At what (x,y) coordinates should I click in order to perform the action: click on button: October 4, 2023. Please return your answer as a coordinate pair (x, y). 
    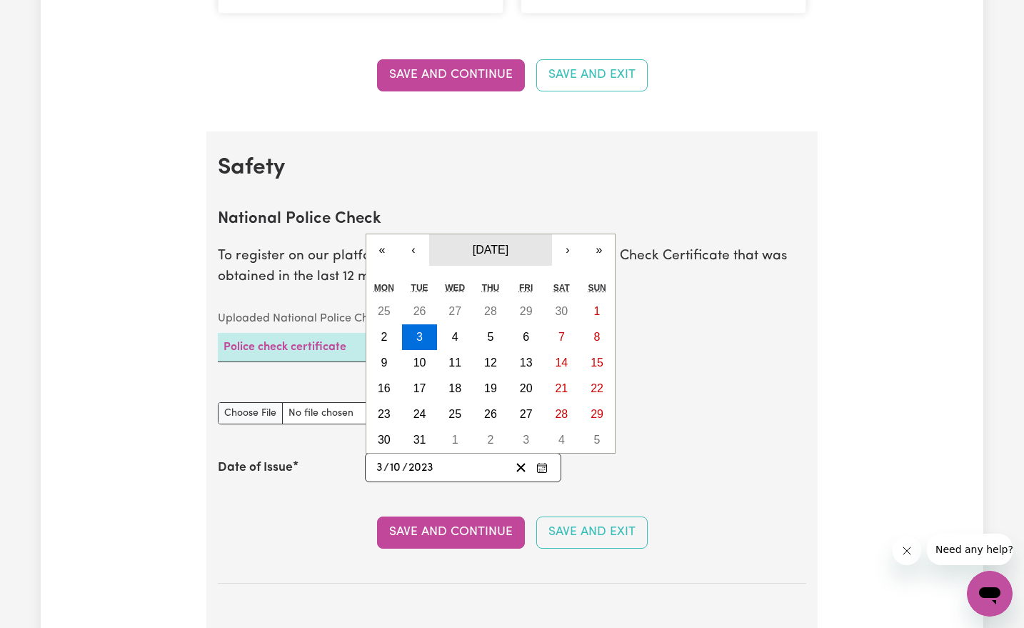
    Looking at the image, I should click on (455, 337).